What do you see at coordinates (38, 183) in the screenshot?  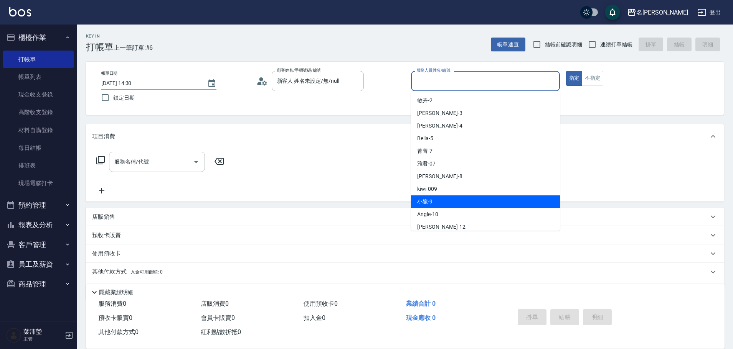 I see `a: 現場電腦打卡` at bounding box center [38, 183].